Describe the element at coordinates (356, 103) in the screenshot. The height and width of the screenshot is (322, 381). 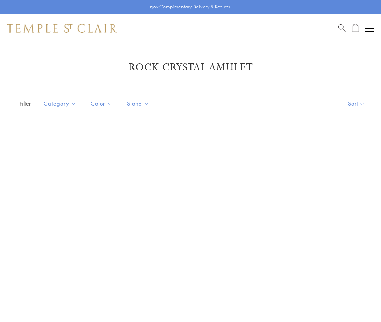
I see `button: Show sort by` at that location.